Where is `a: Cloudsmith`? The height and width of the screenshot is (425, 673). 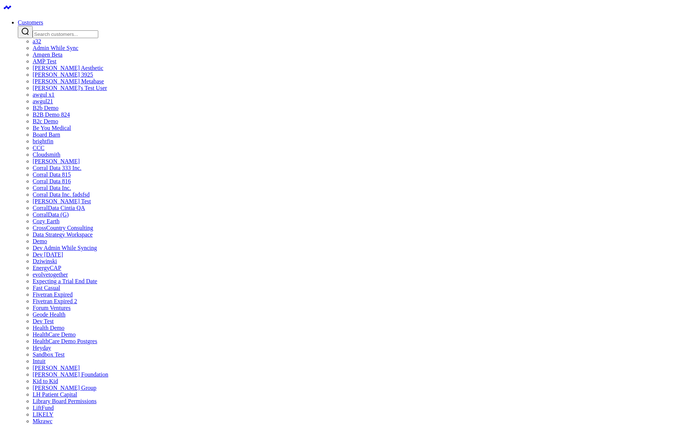 a: Cloudsmith is located at coordinates (46, 155).